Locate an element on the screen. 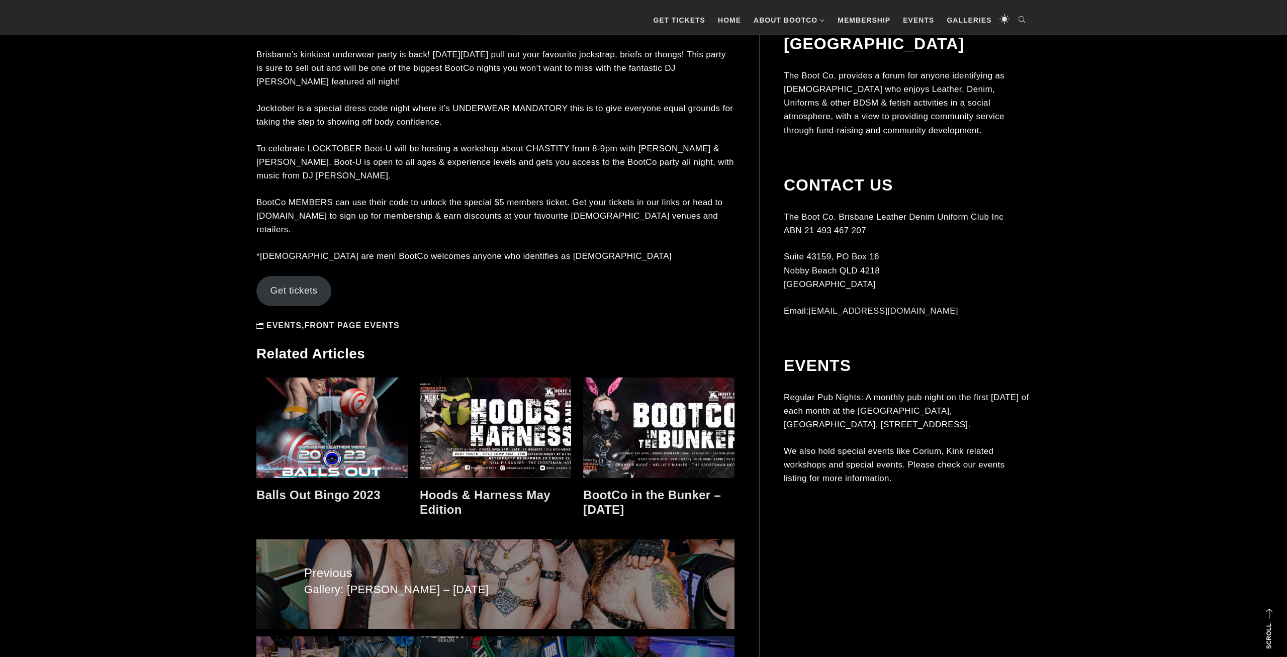 The width and height of the screenshot is (1287, 657). a: Get tickets is located at coordinates (294, 291).